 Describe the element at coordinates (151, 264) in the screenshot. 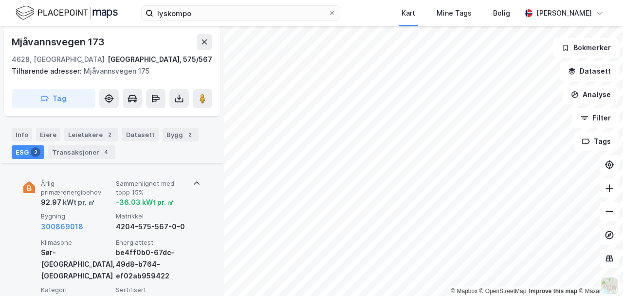

I see `div: be4ff0b0-67dc-49d8-b764-ef02ab959422` at that location.